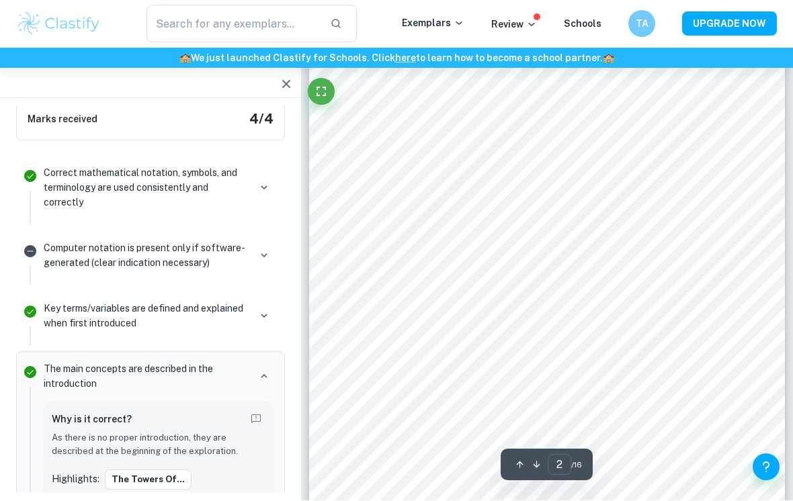  Describe the element at coordinates (405, 58) in the screenshot. I see `a: here` at that location.